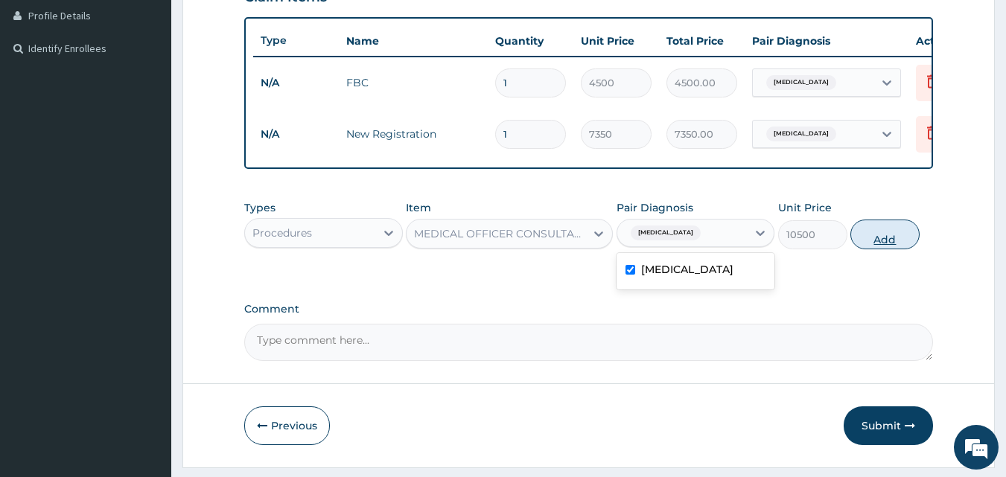 The height and width of the screenshot is (477, 1006). I want to click on label: Pair Diagnosis, so click(654, 208).